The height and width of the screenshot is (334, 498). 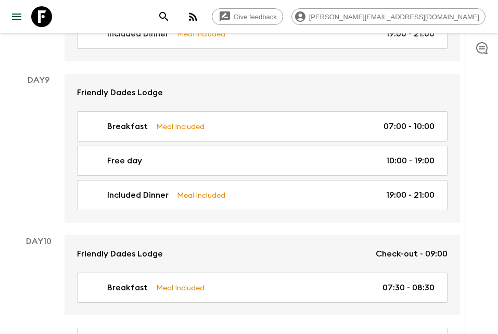 What do you see at coordinates (262, 93) in the screenshot?
I see `a: Friendly Dades Lodge` at bounding box center [262, 93].